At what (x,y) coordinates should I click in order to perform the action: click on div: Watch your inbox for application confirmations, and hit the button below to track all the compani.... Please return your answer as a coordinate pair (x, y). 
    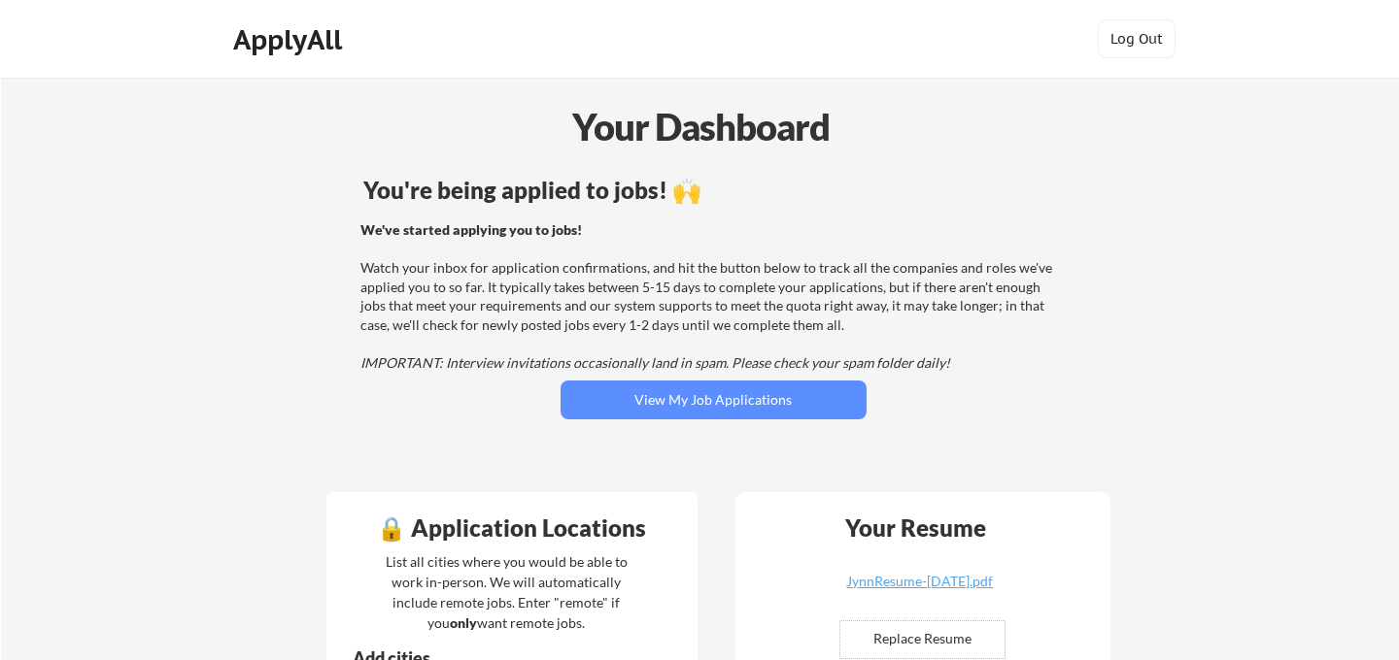
    Looking at the image, I should click on (710, 296).